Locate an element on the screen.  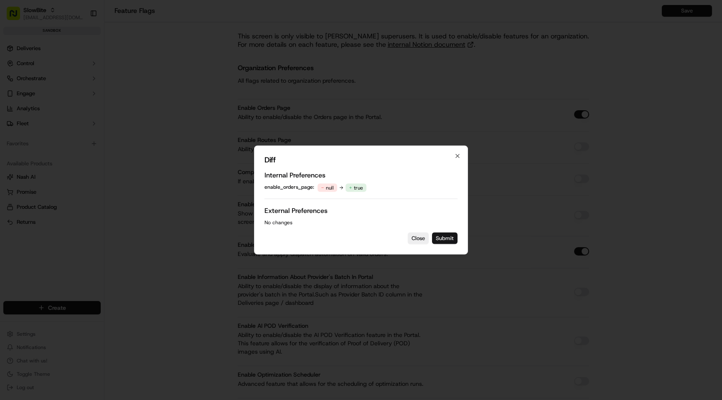
button: Submit is located at coordinates (444, 238).